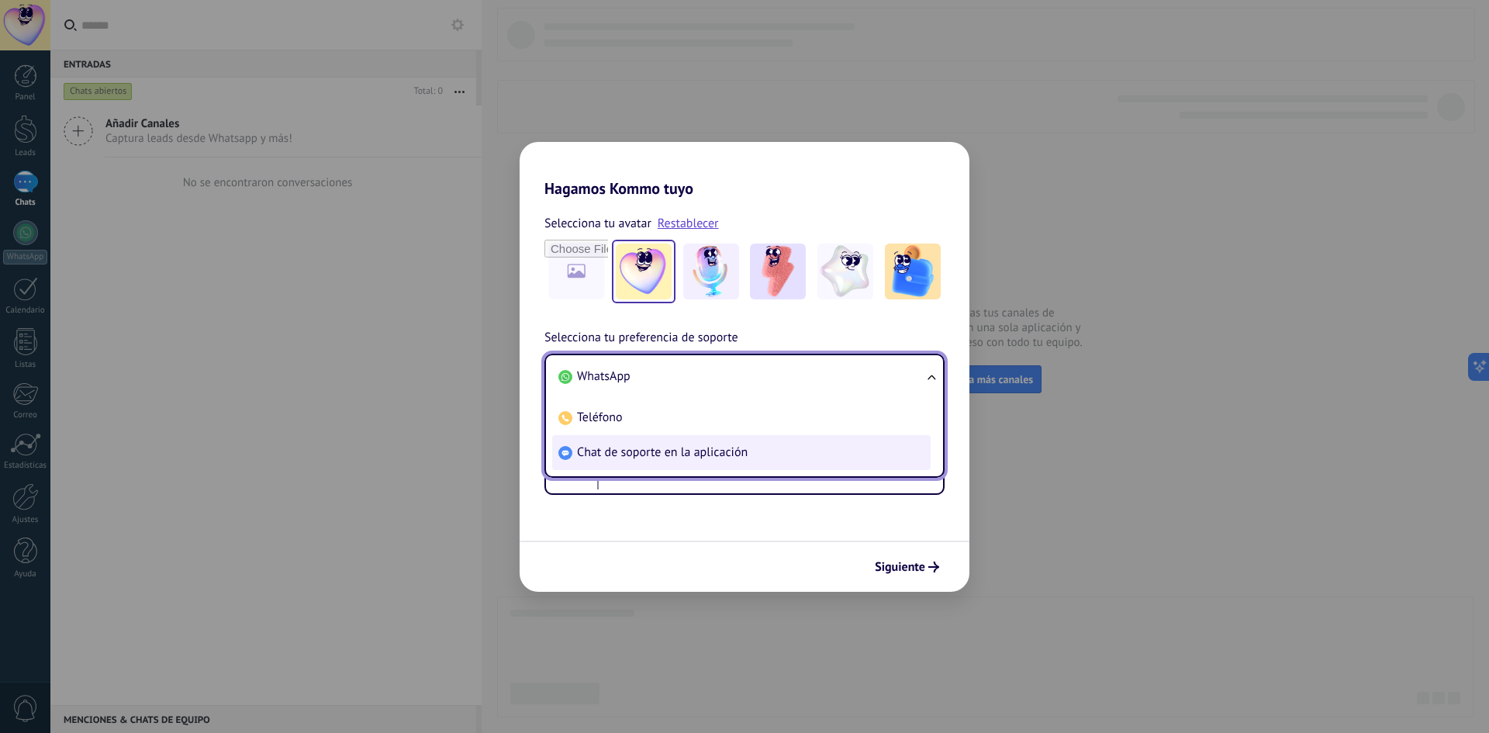 The image size is (1489, 733). Describe the element at coordinates (913, 271) in the screenshot. I see `img: -5.jpeg` at that location.